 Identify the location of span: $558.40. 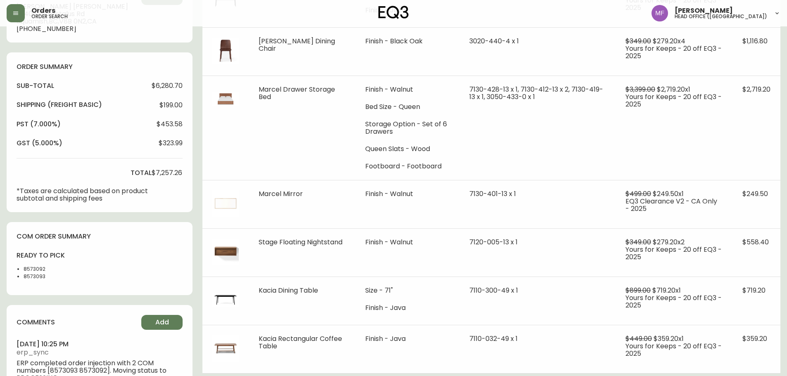
(756, 242).